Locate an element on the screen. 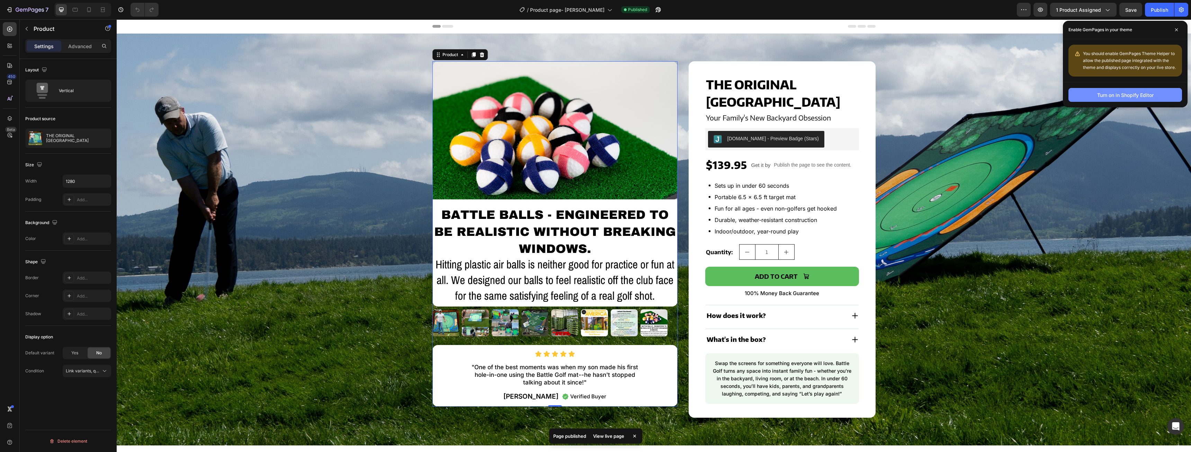 Image resolution: width=1191 pixels, height=452 pixels. div: Turn on in Shopify Editor is located at coordinates (1125, 95).